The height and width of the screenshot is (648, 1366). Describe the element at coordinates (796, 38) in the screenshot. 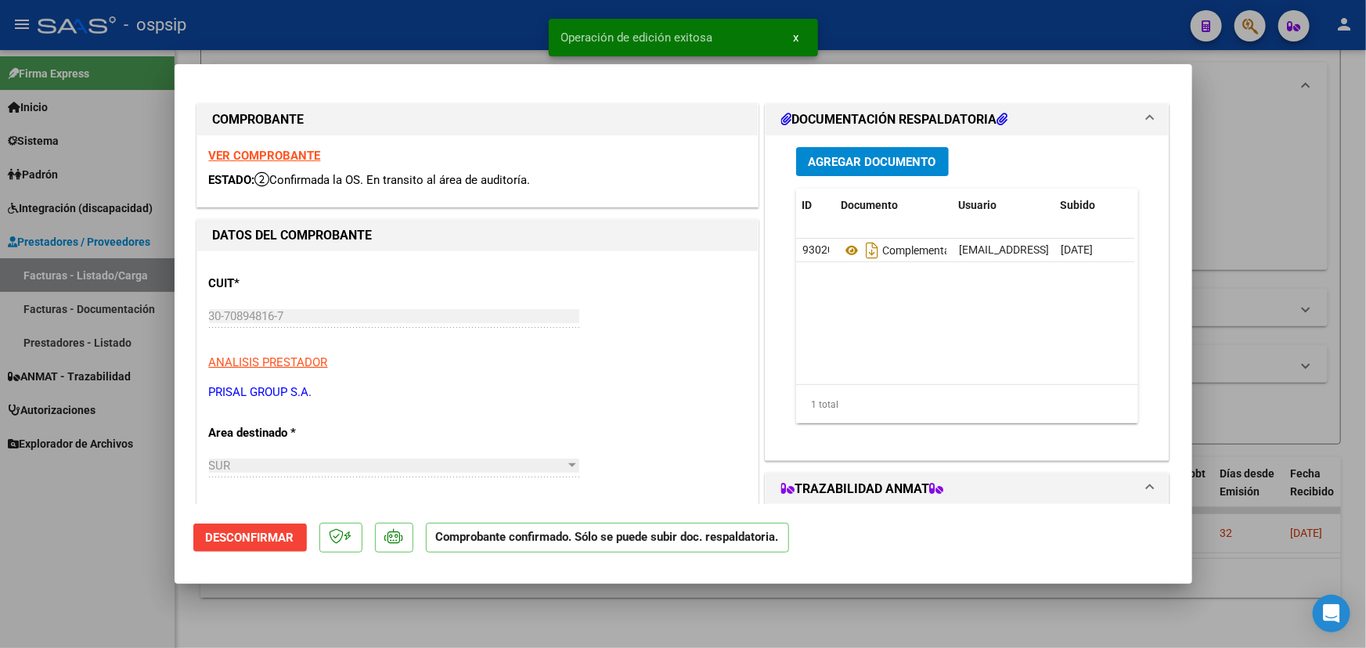

I see `button: x` at that location.